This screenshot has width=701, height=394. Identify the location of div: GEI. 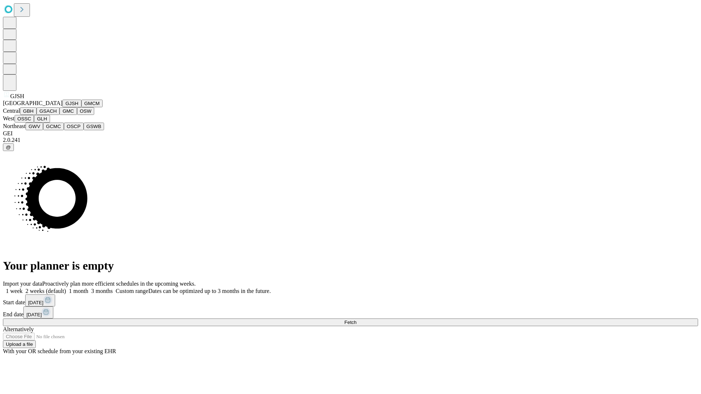
(350, 134).